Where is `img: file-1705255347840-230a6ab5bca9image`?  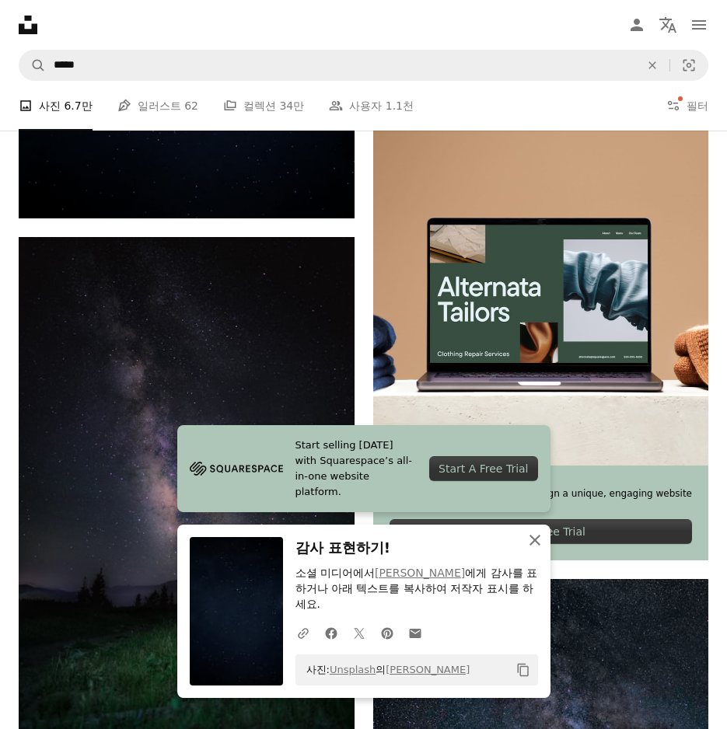
img: file-1705255347840-230a6ab5bca9image is located at coordinates (236, 469).